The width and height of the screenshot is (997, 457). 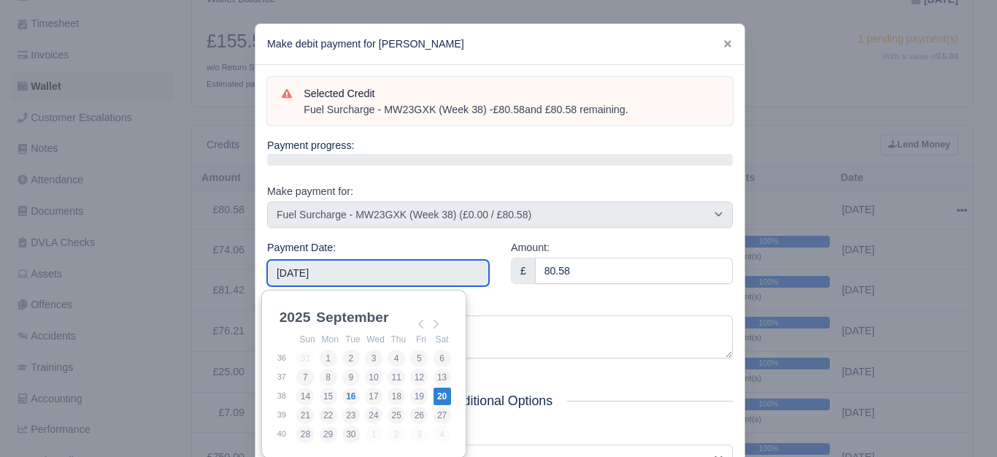 I want to click on label: Amount:, so click(x=530, y=247).